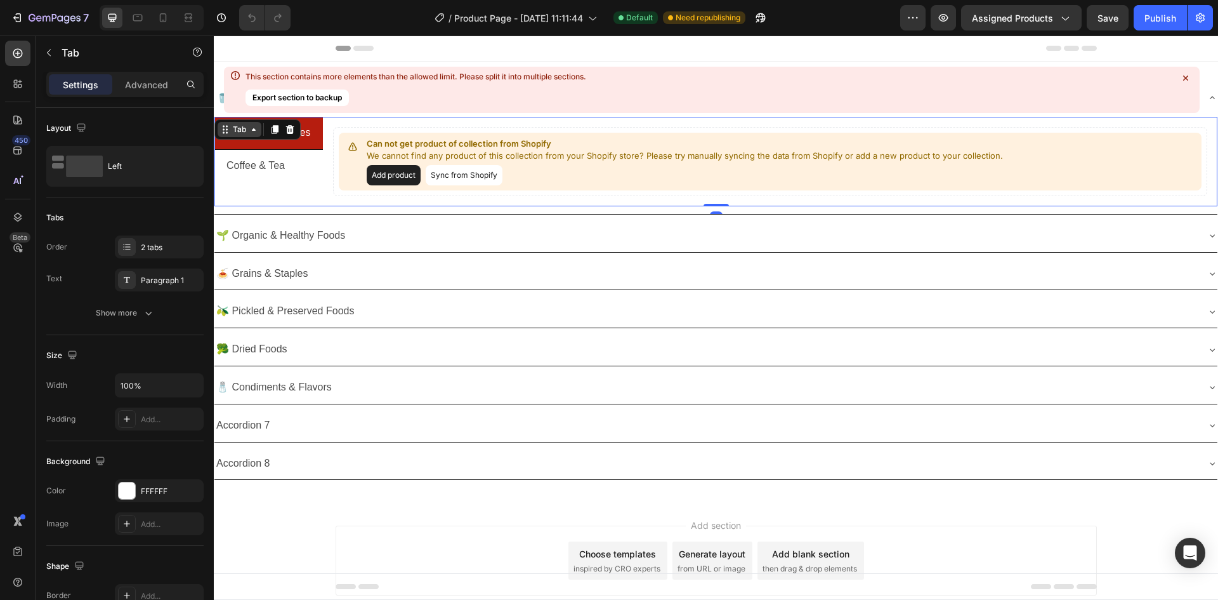 The width and height of the screenshot is (1218, 600). Describe the element at coordinates (498, 518) in the screenshot. I see `div: Generate layout` at that location.